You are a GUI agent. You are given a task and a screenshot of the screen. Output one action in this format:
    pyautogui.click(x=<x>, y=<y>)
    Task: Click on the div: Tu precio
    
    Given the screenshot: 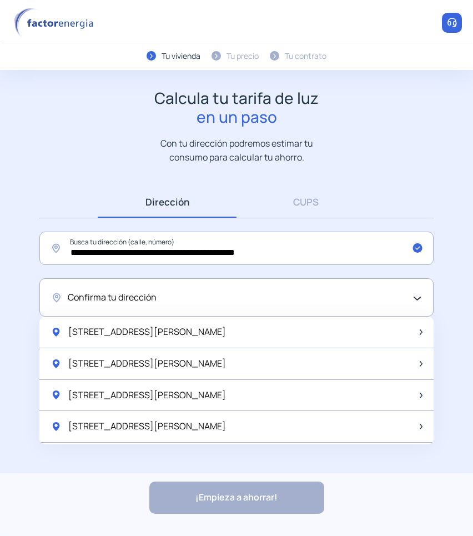 What is the action you would take?
    pyautogui.click(x=243, y=56)
    